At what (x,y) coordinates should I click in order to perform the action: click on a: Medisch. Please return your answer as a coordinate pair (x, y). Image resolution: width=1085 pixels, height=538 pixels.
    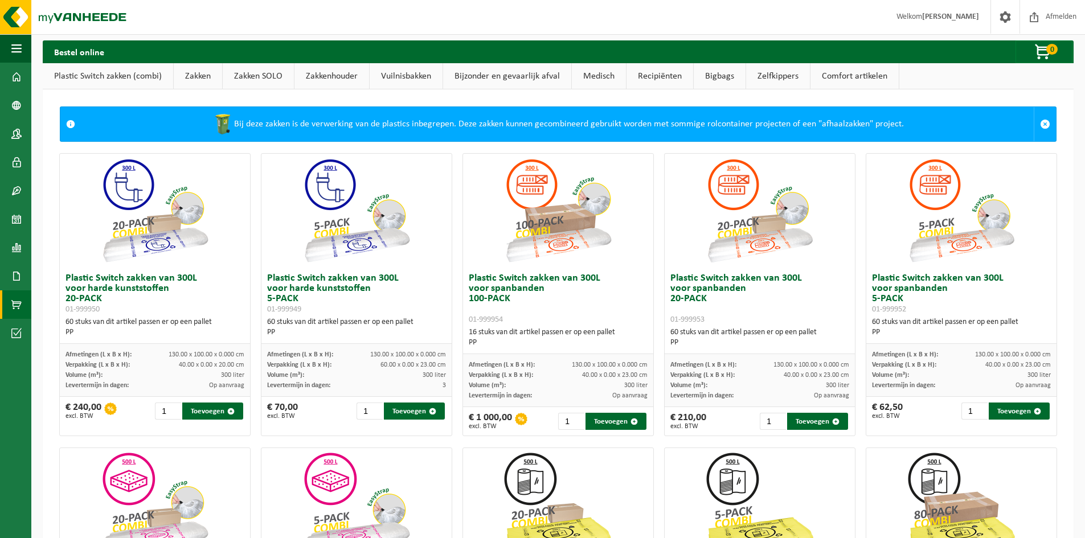
    Looking at the image, I should click on (599, 76).